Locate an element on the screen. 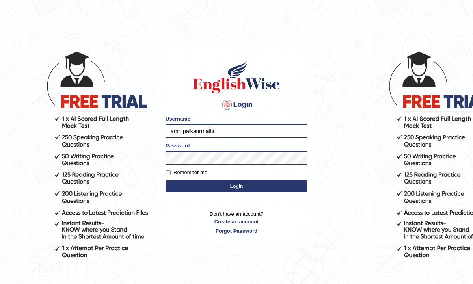 The height and width of the screenshot is (284, 473). label: Remember me is located at coordinates (187, 173).